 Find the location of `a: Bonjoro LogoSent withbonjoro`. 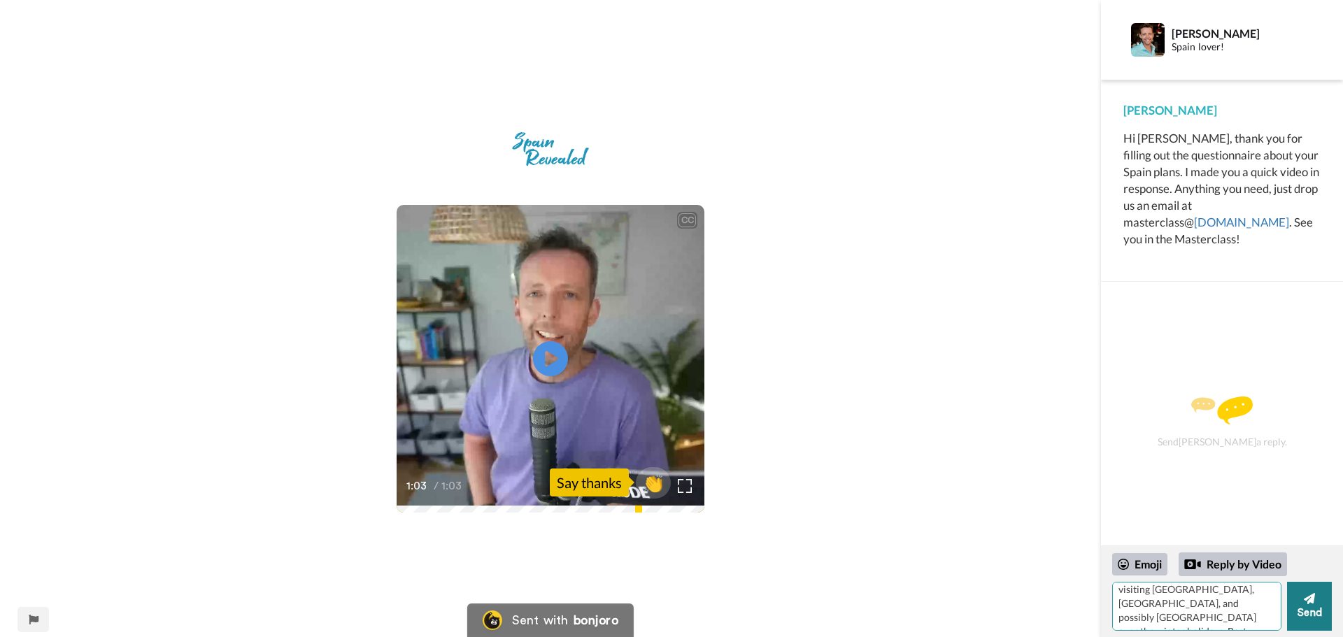

a: Bonjoro LogoSent withbonjoro is located at coordinates (551, 620).